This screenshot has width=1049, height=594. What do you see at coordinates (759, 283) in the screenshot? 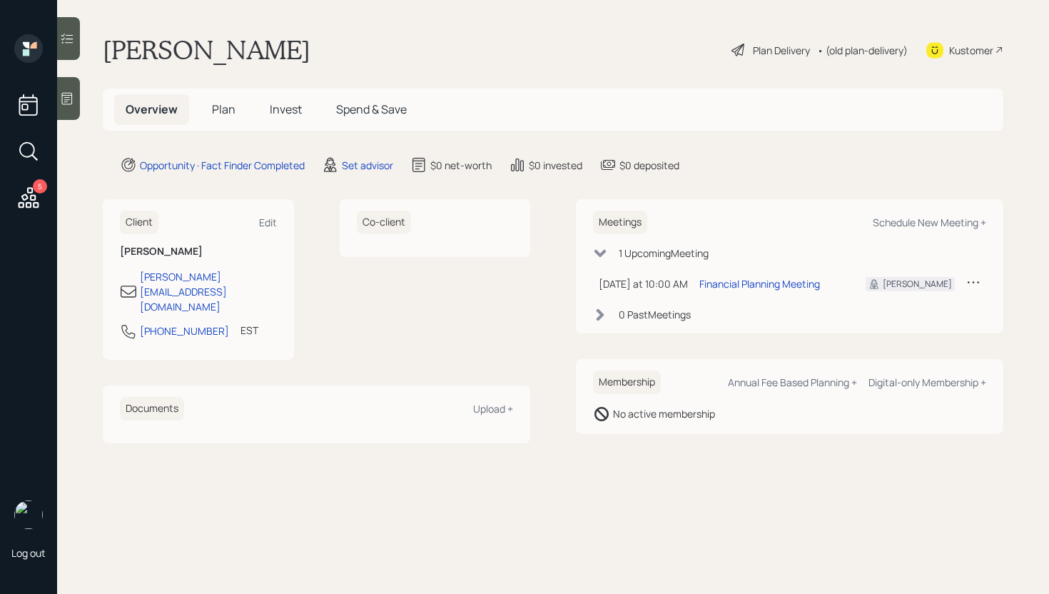
I see `div: Financial Planning Meeting` at bounding box center [759, 283].